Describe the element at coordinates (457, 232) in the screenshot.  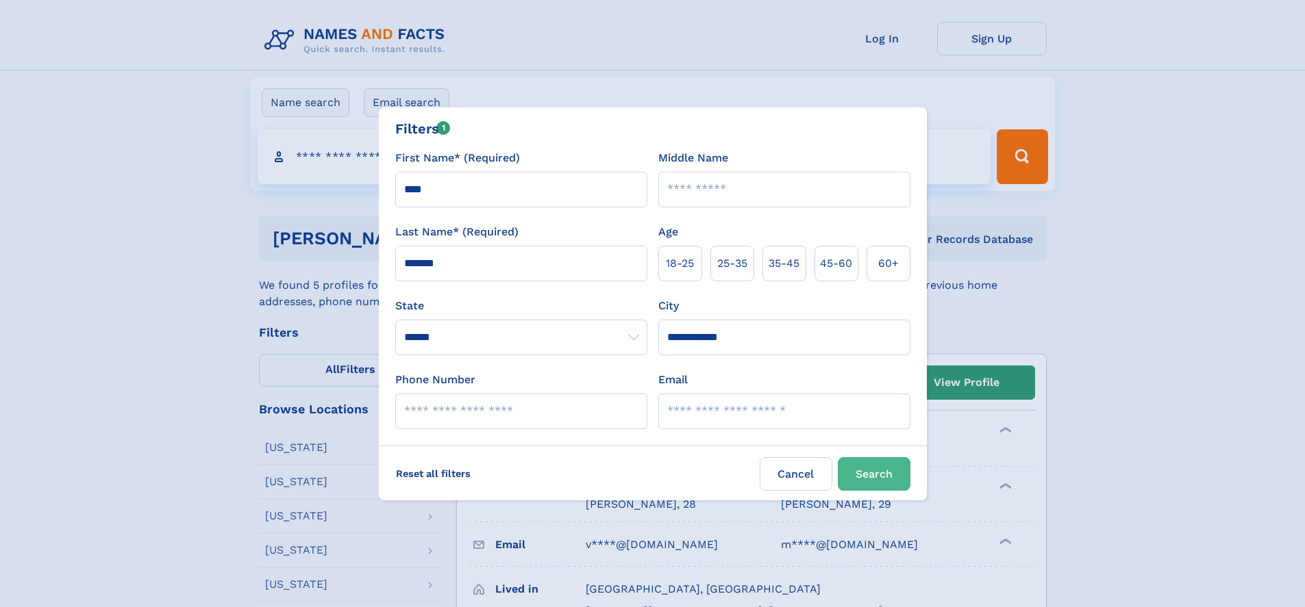
I see `label: Last Name* (Required)` at that location.